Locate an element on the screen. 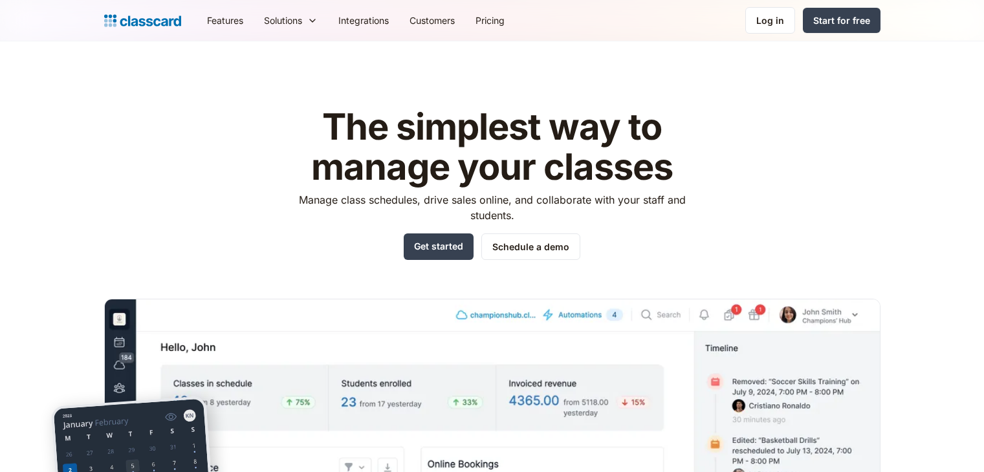 This screenshot has height=472, width=984. a: Integrations is located at coordinates (364, 20).